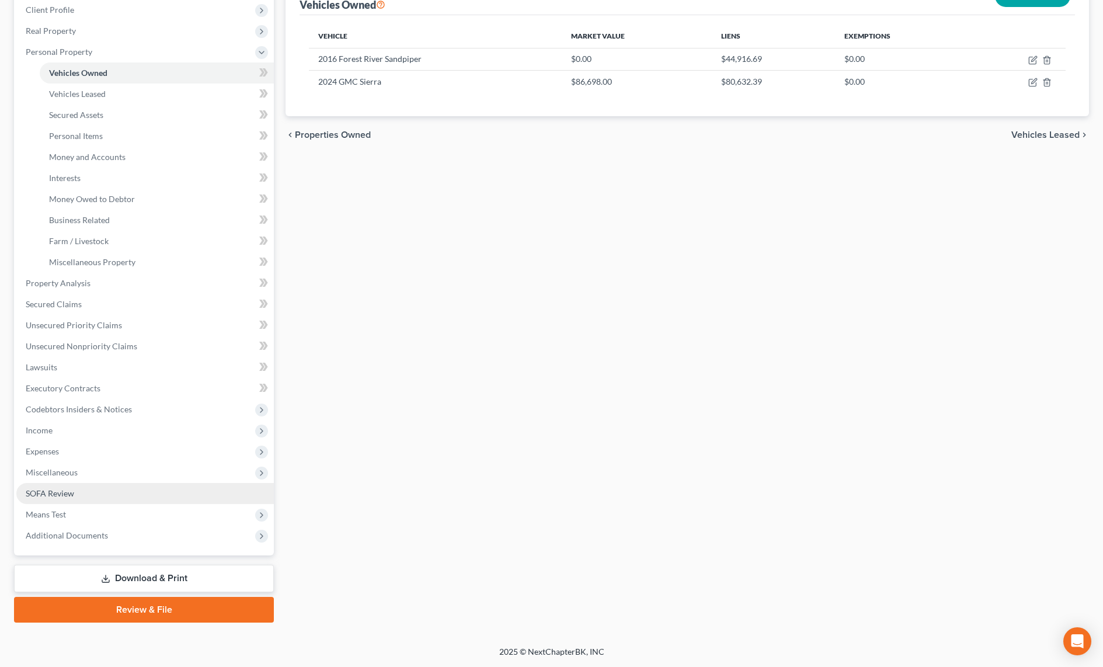 Image resolution: width=1103 pixels, height=667 pixels. I want to click on a: Unsecured Priority Claims, so click(145, 325).